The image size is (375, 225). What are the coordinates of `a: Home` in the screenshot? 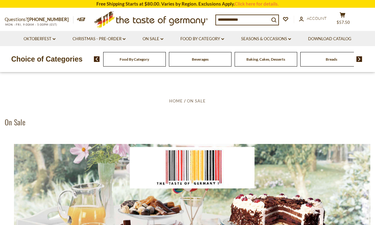 It's located at (176, 101).